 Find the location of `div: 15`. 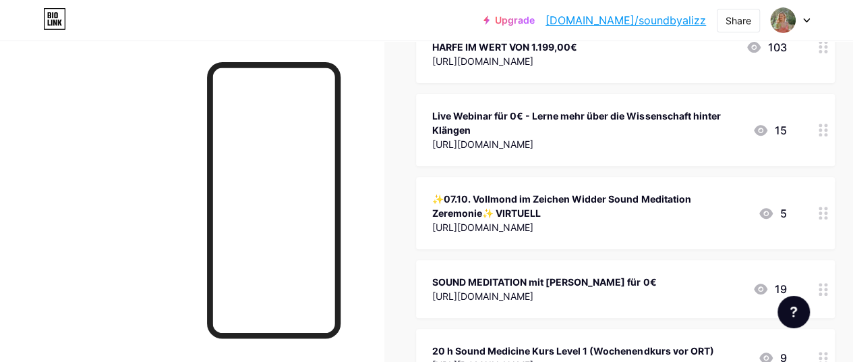

div: 15 is located at coordinates (770, 130).